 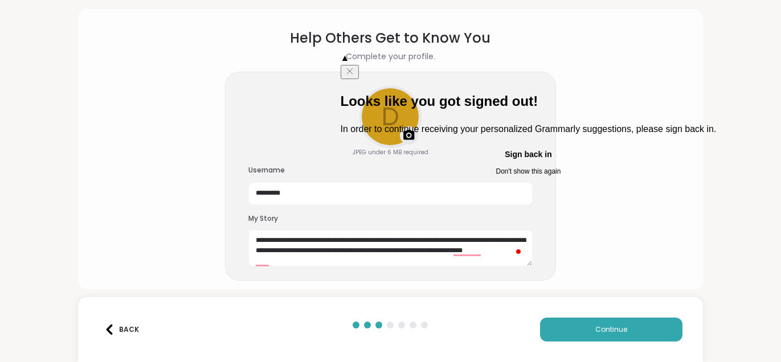 What do you see at coordinates (611, 330) in the screenshot?
I see `span: Continue` at bounding box center [611, 330].